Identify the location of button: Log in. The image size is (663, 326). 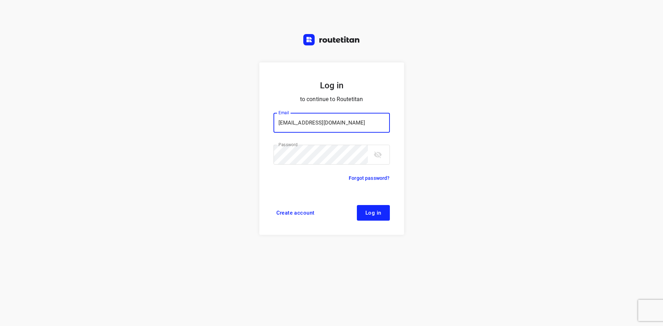
(373, 213).